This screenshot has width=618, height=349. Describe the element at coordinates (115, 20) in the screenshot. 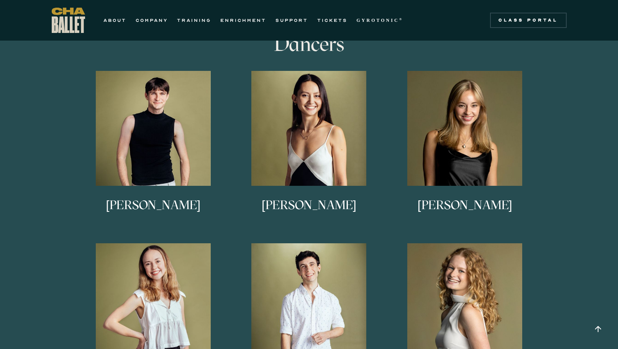

I see `a: ABOUT` at that location.